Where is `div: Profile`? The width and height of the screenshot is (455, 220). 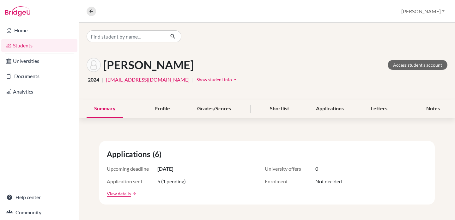 div: Profile is located at coordinates (162, 109).